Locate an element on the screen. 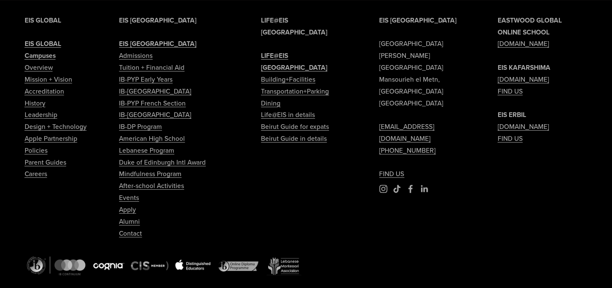 Image resolution: width=612 pixels, height=288 pixels. a: Parent Guides is located at coordinates (46, 162).